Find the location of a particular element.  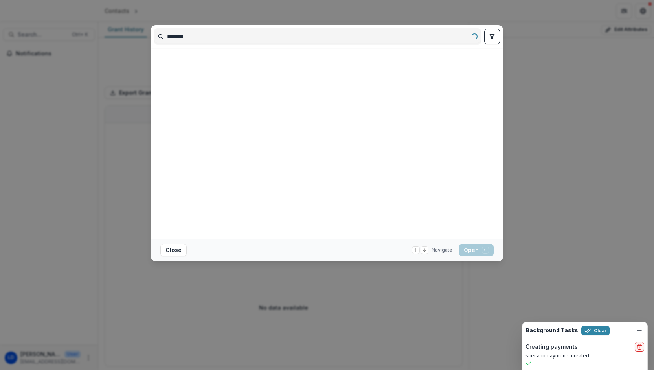

p: scenario payments created is located at coordinates (585, 356).